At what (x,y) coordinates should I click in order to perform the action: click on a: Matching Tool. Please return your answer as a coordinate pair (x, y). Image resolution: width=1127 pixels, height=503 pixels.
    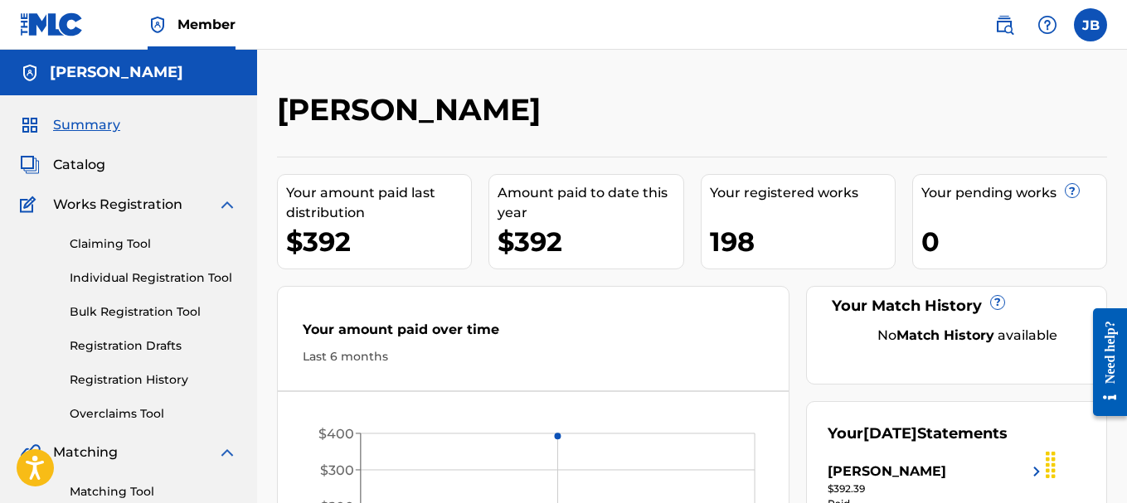
    Looking at the image, I should click on (153, 492).